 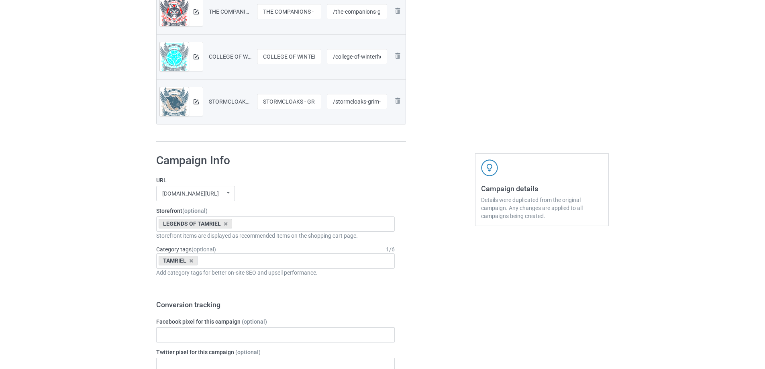 What do you see at coordinates (275, 180) in the screenshot?
I see `label: URL` at bounding box center [275, 180].